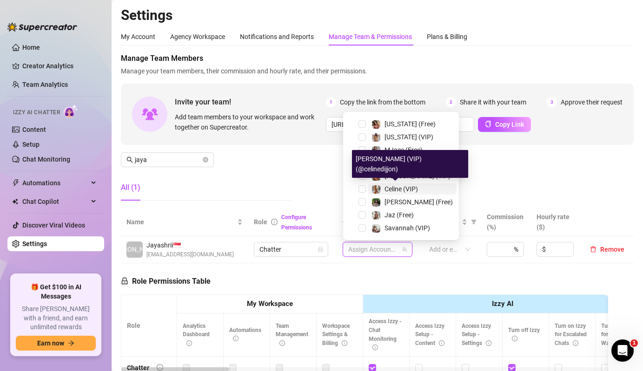  I want to click on span: Turn on Izzy for Escalated Chats, so click(570, 335).